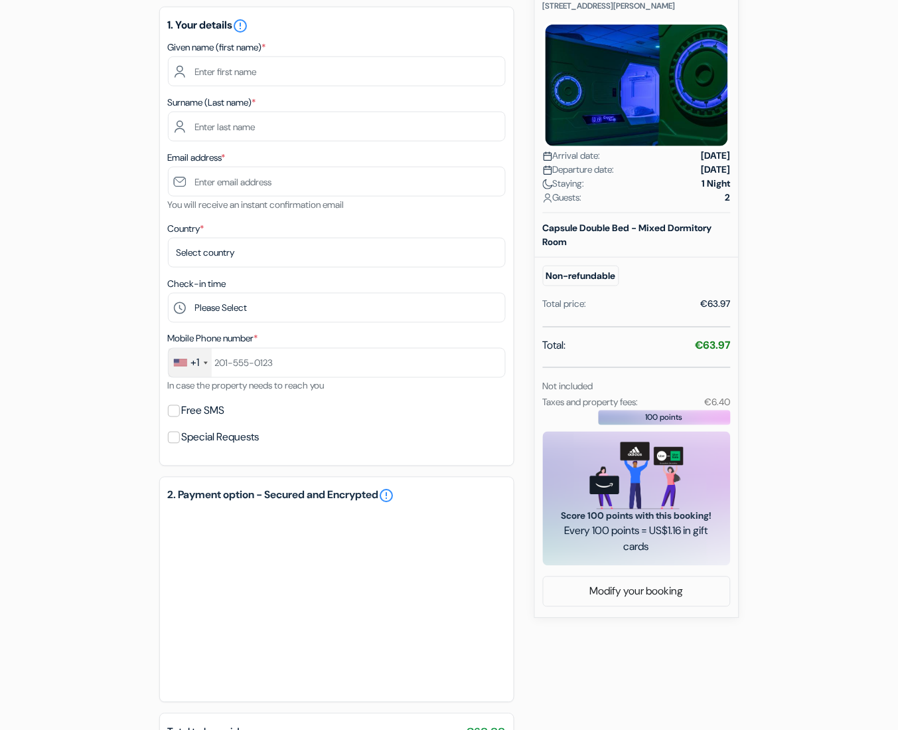  What do you see at coordinates (564, 183) in the screenshot?
I see `span: Staying:` at bounding box center [564, 183].